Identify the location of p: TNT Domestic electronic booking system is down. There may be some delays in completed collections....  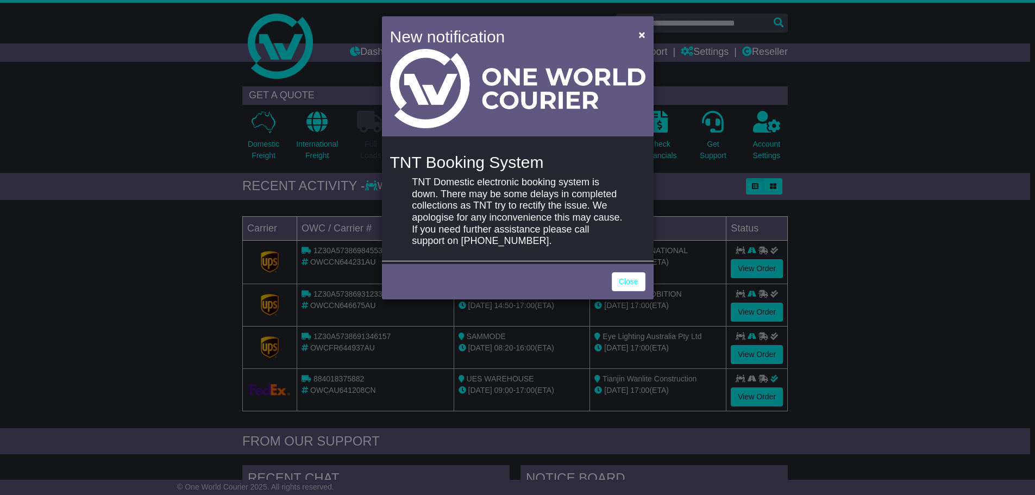
(517, 212).